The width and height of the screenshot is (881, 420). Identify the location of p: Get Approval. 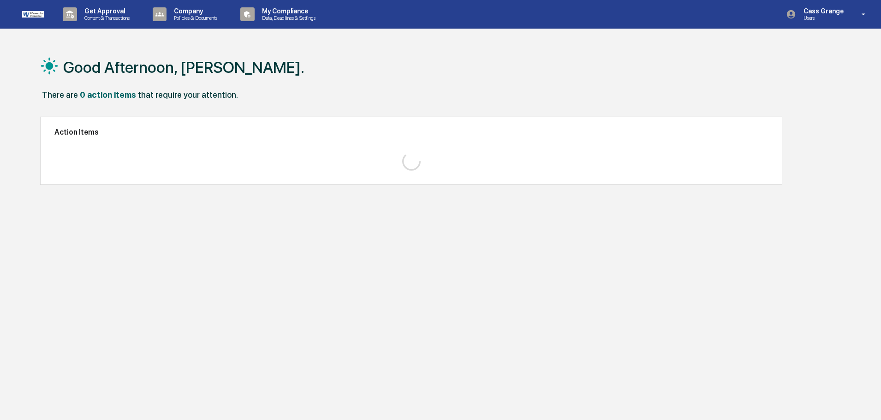
(106, 11).